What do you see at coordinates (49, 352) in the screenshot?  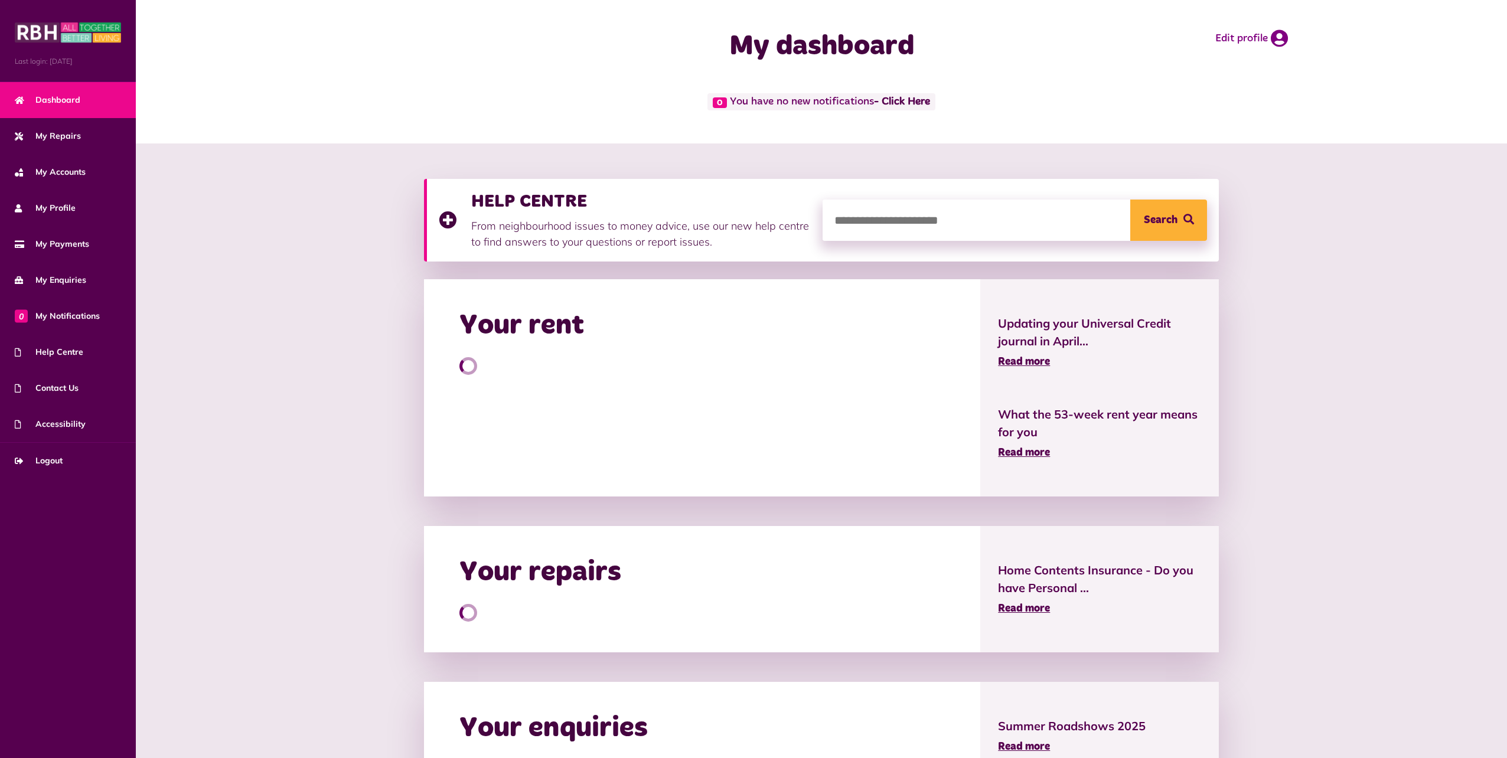 I see `span: Help Centre` at bounding box center [49, 352].